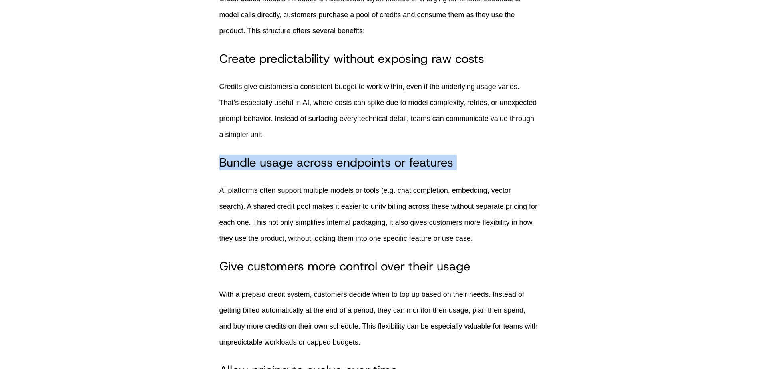 This screenshot has width=758, height=369. I want to click on p: AI platforms often support multiple models or tools (e.g. chat completion, embedding, vector sear..., so click(379, 215).